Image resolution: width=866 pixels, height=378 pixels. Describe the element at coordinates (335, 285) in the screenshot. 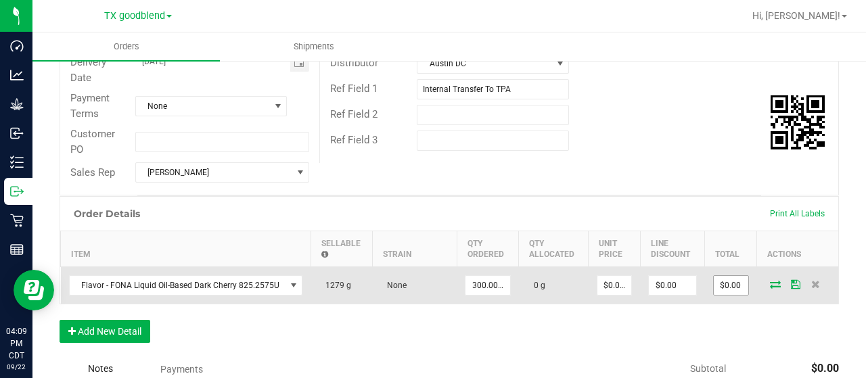

I see `span: 1279 g` at that location.